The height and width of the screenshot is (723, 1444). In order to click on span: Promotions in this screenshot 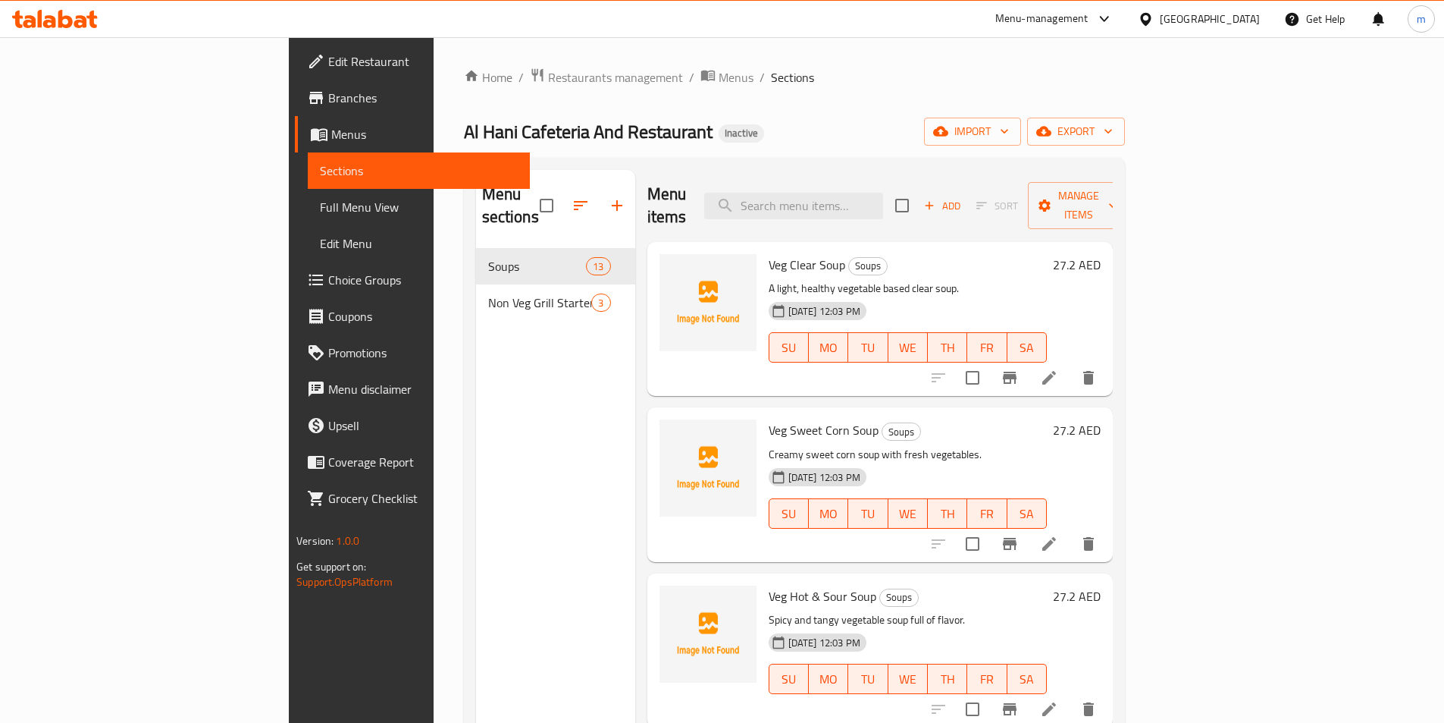, I will do `click(423, 353)`.